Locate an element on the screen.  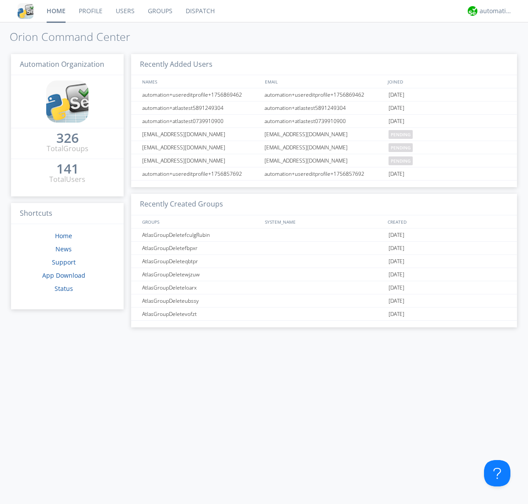
div: AtlasGroupDeleteubssy is located at coordinates (201, 301).